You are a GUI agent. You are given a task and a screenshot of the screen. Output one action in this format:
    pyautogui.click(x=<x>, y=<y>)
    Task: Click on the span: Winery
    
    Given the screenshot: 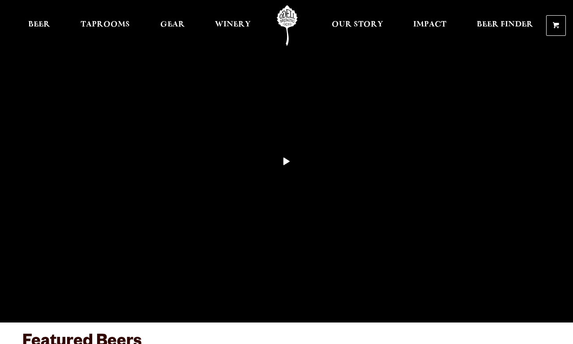 What is the action you would take?
    pyautogui.click(x=233, y=25)
    